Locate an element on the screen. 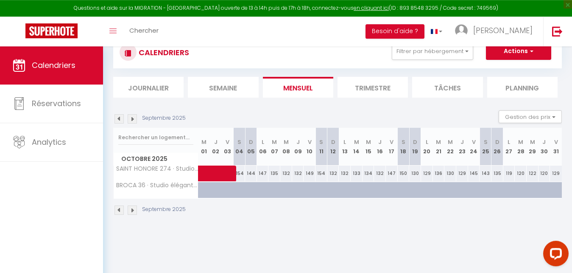 The height and width of the screenshot is (273, 572). span: Analytics is located at coordinates (49, 142).